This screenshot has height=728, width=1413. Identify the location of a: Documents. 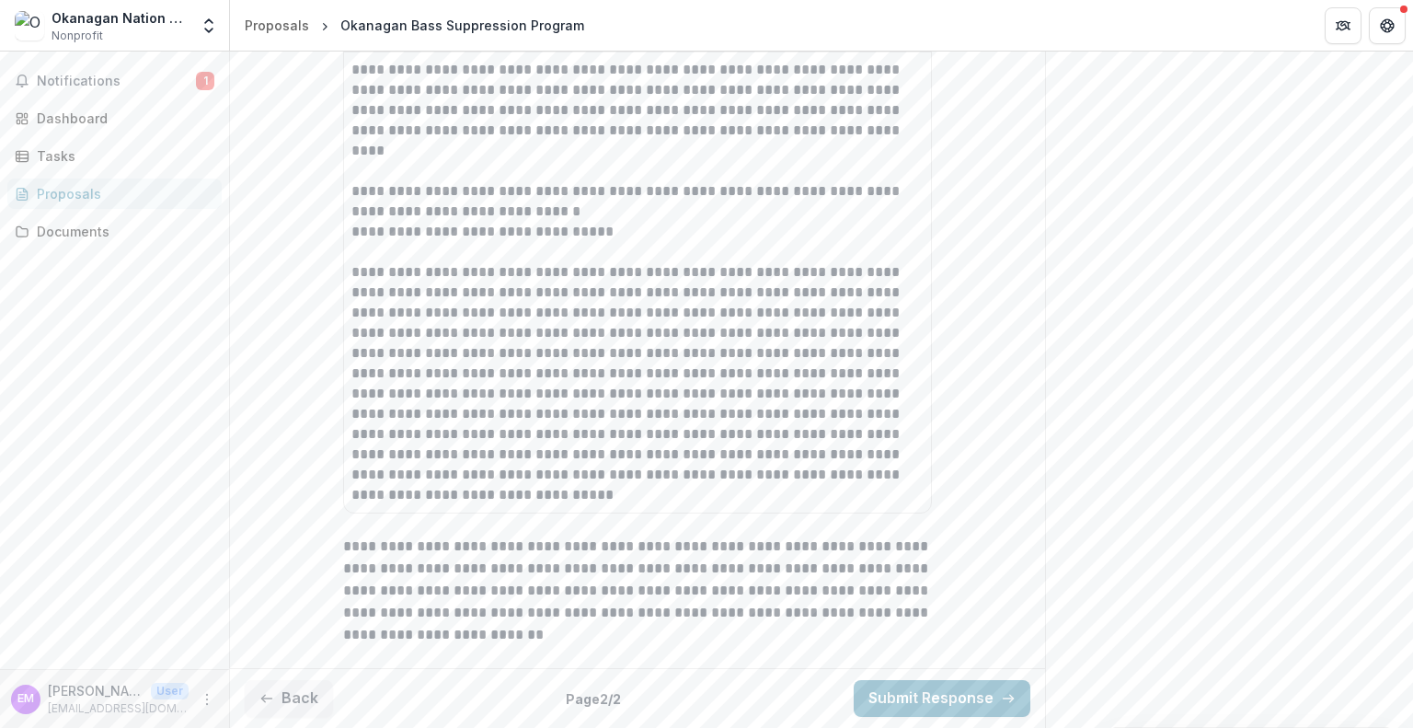
(114, 231).